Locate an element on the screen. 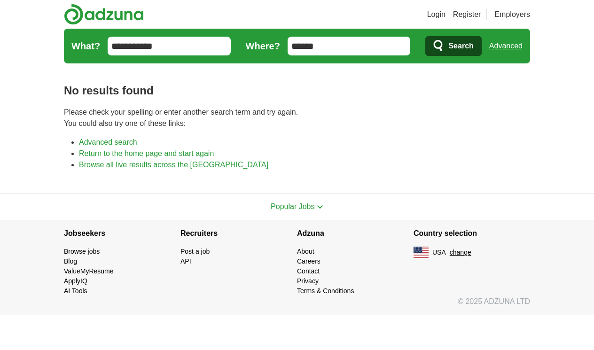 The height and width of the screenshot is (350, 594). a: Return to the home page and start again is located at coordinates (146, 153).